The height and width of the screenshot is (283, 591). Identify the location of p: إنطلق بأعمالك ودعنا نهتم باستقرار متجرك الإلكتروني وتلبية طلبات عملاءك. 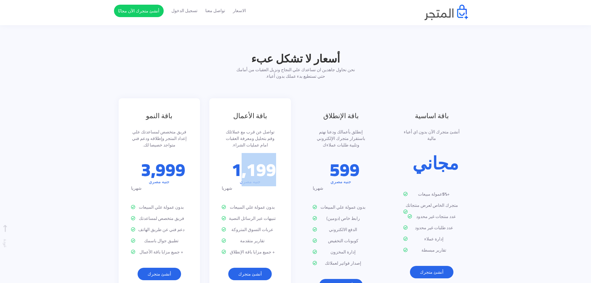
(341, 138).